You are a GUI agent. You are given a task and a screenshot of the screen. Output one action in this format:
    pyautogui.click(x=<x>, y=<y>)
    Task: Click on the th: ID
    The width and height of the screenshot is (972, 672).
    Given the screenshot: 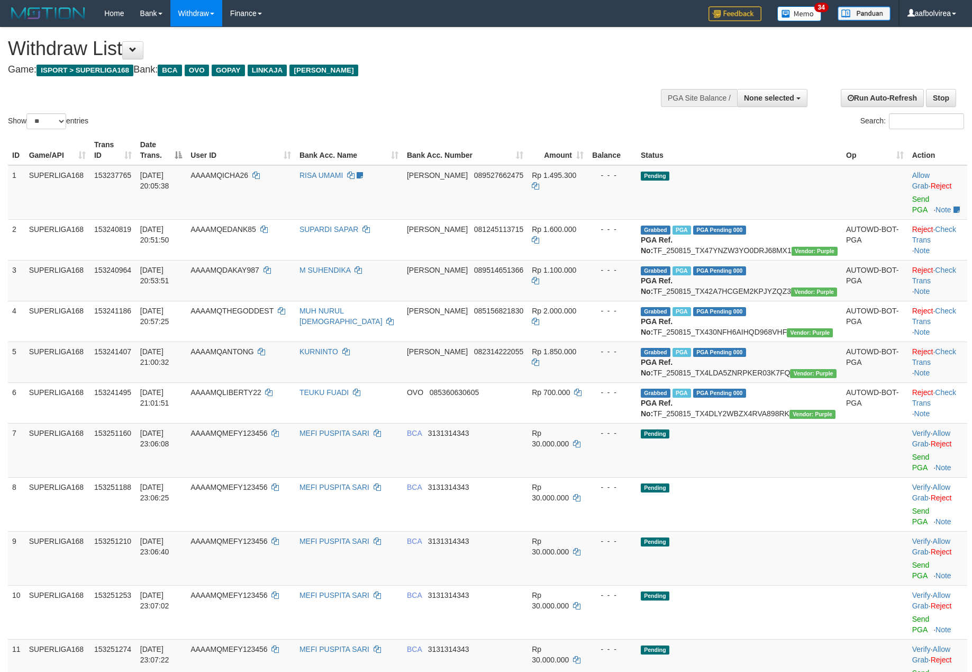 What is the action you would take?
    pyautogui.click(x=16, y=150)
    